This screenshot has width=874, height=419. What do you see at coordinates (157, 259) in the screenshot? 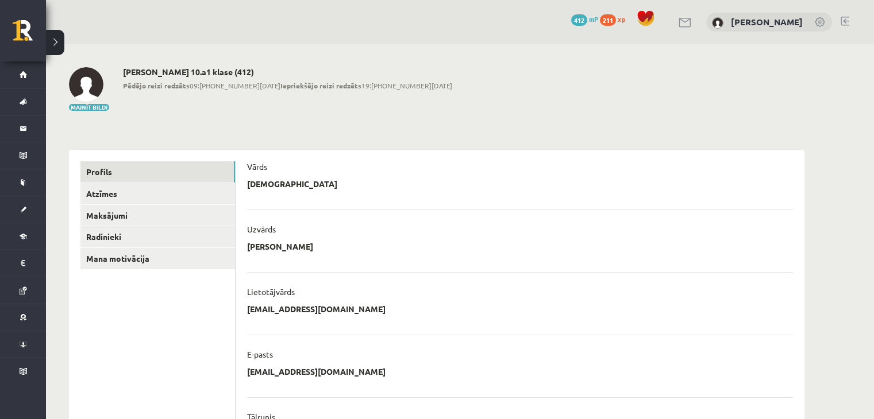
I see `a: Mana motivācija` at bounding box center [157, 259].